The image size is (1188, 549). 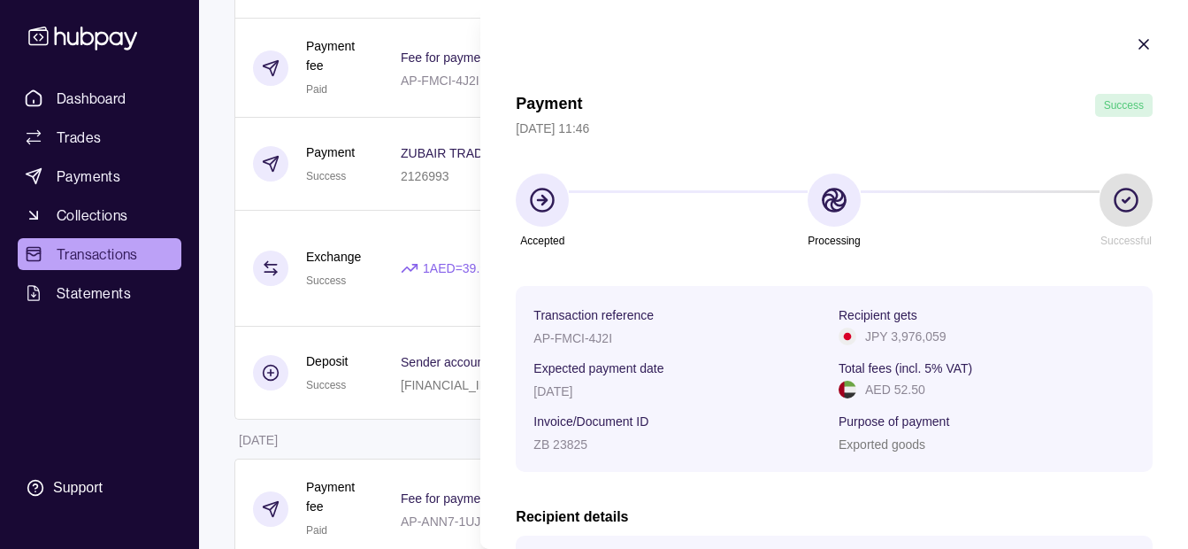 I want to click on p: Successful, so click(x=1126, y=241).